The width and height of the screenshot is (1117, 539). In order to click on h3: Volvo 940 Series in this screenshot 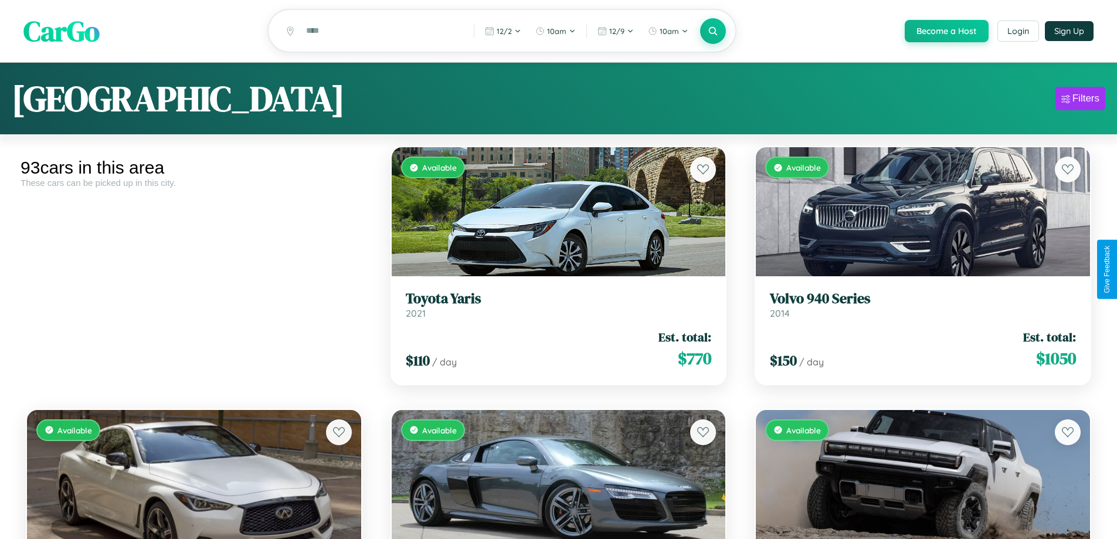, I will do `click(923, 299)`.